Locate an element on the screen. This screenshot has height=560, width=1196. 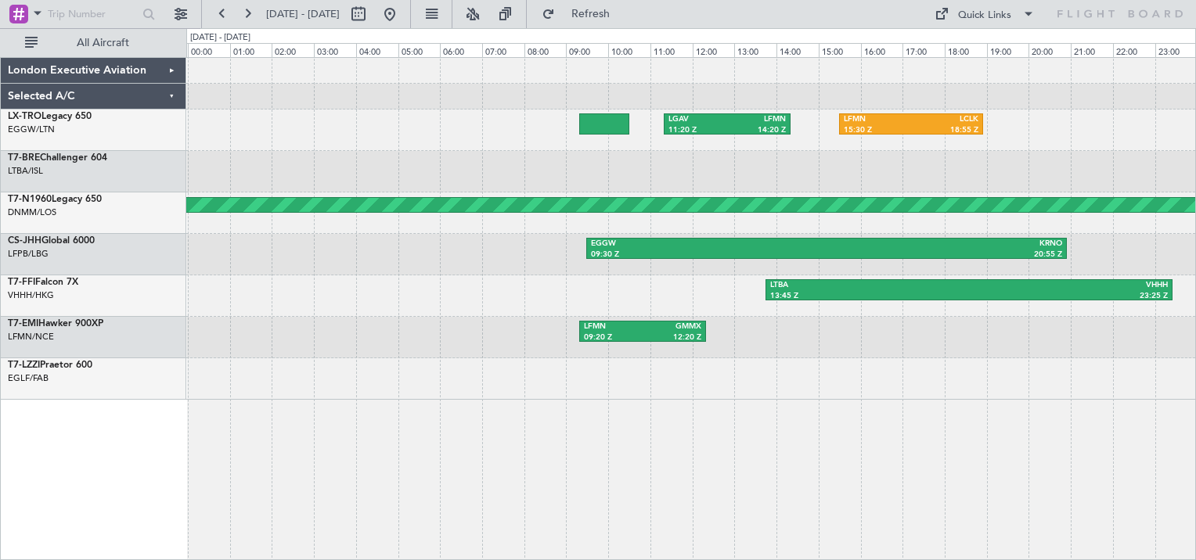
a: LTBA/ISL is located at coordinates (25, 171).